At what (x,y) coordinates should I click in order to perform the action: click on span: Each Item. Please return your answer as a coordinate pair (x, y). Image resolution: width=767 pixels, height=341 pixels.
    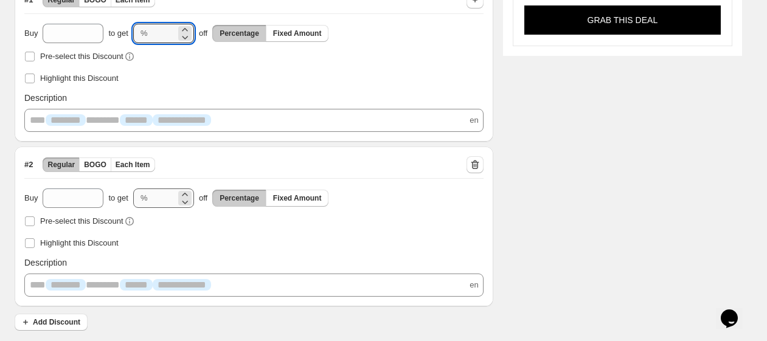
    Looking at the image, I should click on (133, 165).